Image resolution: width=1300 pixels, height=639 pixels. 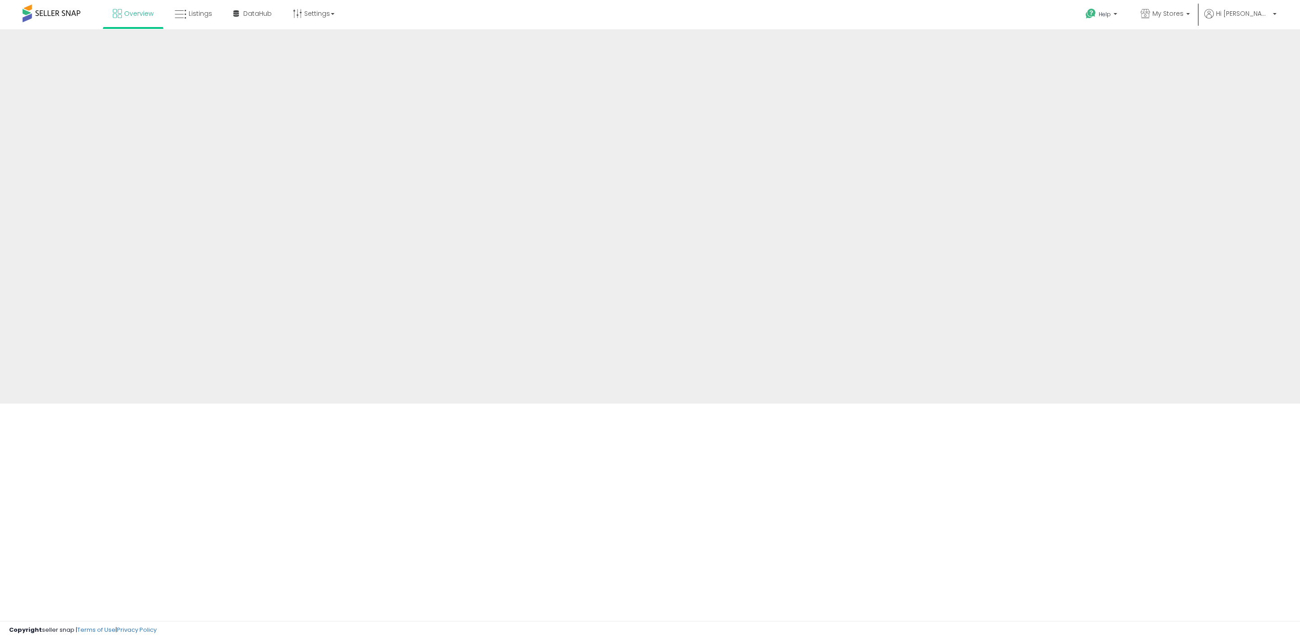 What do you see at coordinates (1102, 15) in the screenshot?
I see `a: Help` at bounding box center [1102, 15].